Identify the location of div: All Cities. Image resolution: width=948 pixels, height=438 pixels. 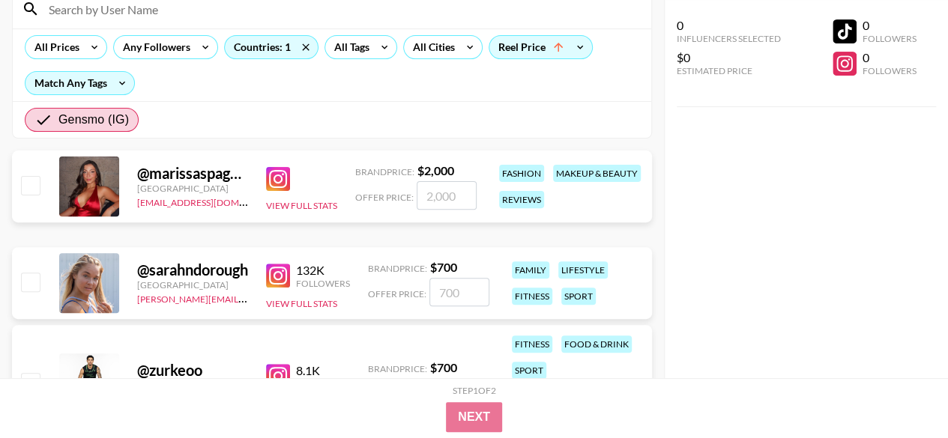
(431, 47).